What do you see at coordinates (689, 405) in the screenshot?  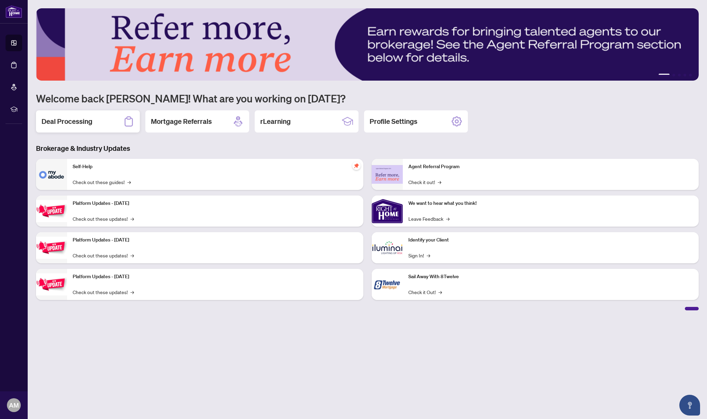 I see `button: Open asap` at bounding box center [689, 405].